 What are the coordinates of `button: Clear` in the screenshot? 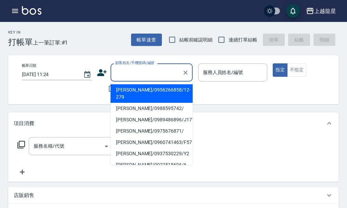 It's located at (185, 73).